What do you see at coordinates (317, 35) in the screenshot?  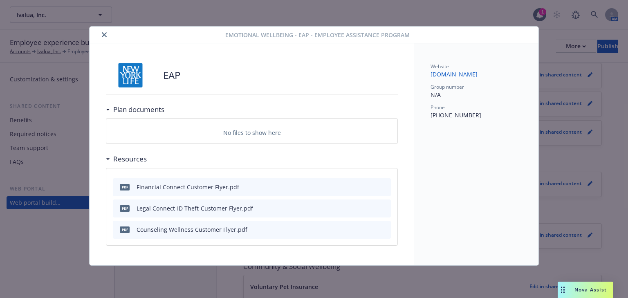 I see `span: Emotional Wellbeing - EAP - Employee Assistance Program` at bounding box center [317, 35].